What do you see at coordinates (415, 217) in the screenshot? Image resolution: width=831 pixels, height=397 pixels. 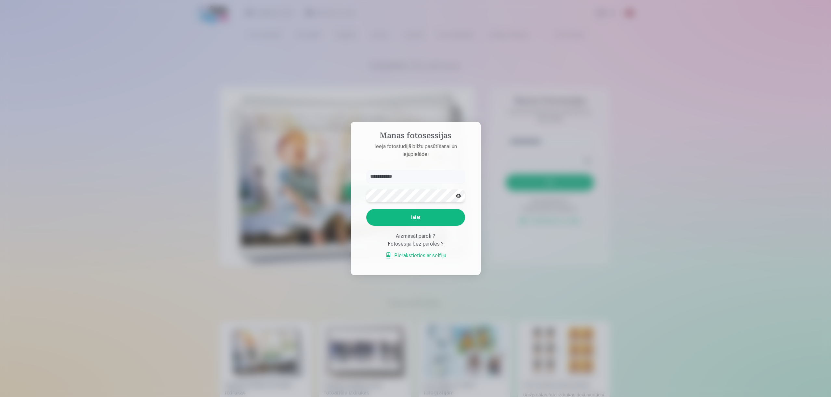 I see `button: Ieiet` at bounding box center [415, 217].